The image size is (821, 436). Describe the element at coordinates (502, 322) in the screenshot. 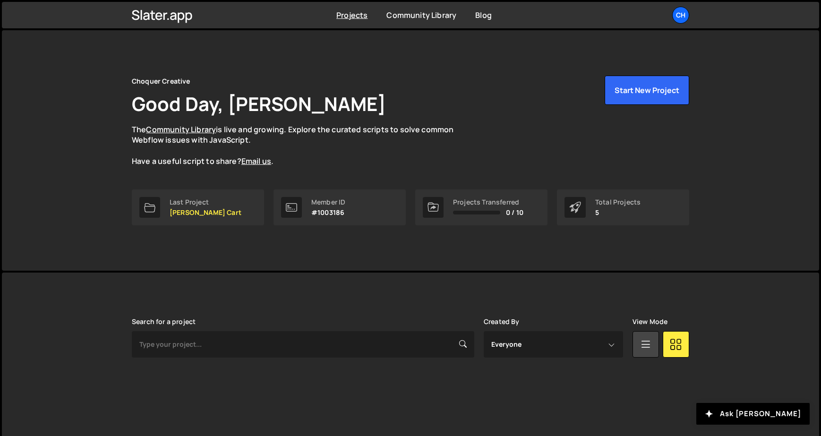

I see `label: Created By` at that location.